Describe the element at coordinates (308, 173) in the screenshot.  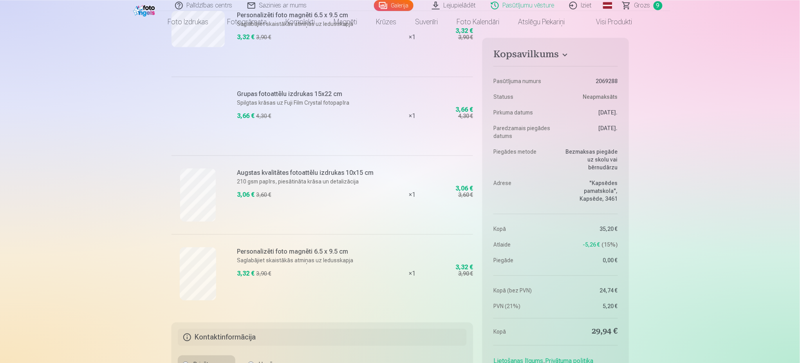
I see `h6: Augstas kvalitātes fotoattēlu izdrukas 10x15 cm` at that location.